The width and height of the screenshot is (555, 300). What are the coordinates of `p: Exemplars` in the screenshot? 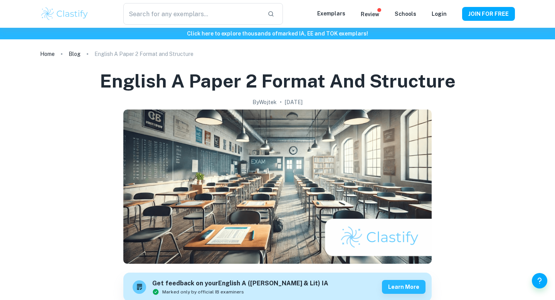 It's located at (331, 13).